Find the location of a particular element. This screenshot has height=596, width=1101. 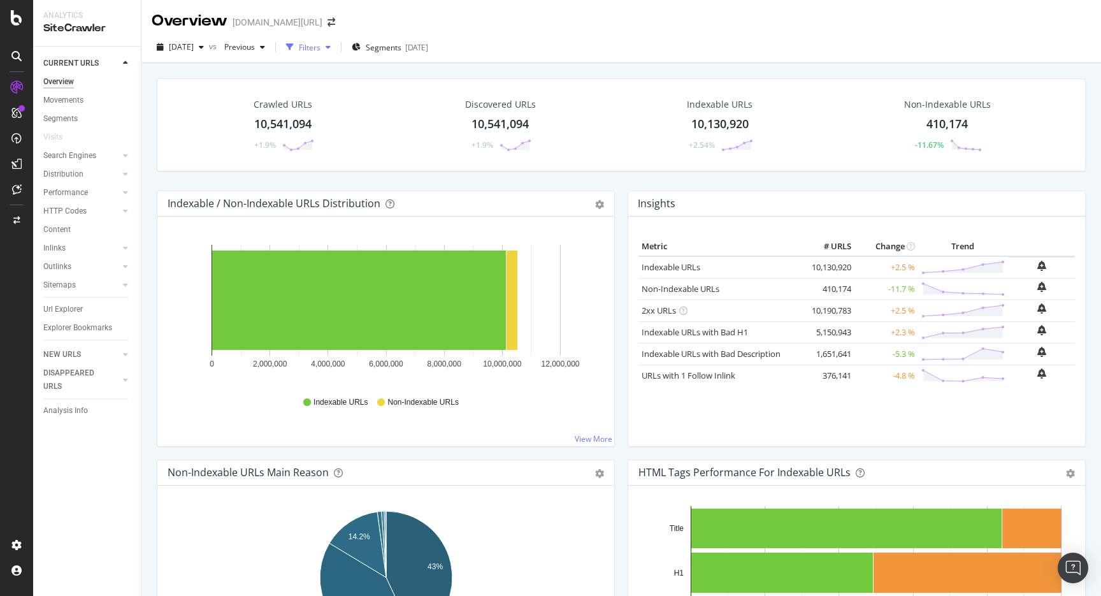

th: Change is located at coordinates (886, 247).